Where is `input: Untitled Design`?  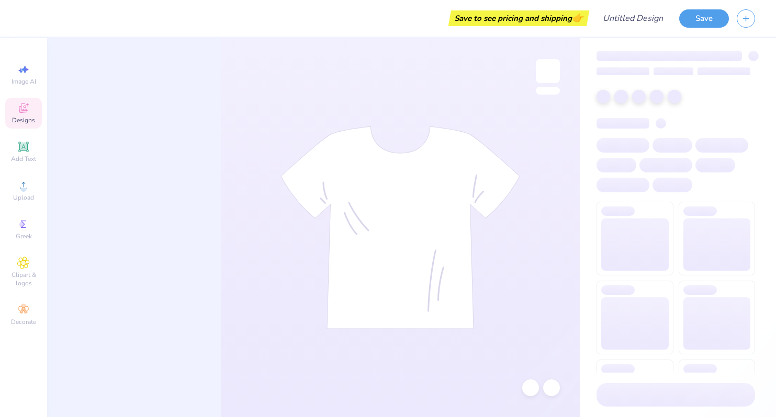
input: Untitled Design is located at coordinates (632, 18).